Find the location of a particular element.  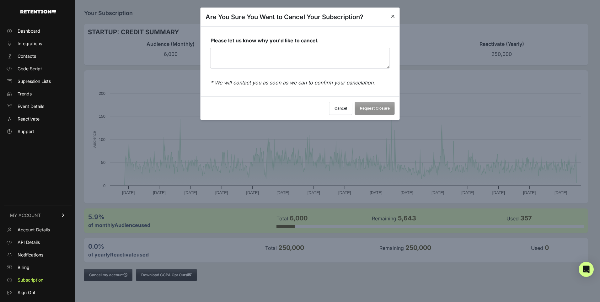

a: MY ACCOUNT is located at coordinates (38, 215).